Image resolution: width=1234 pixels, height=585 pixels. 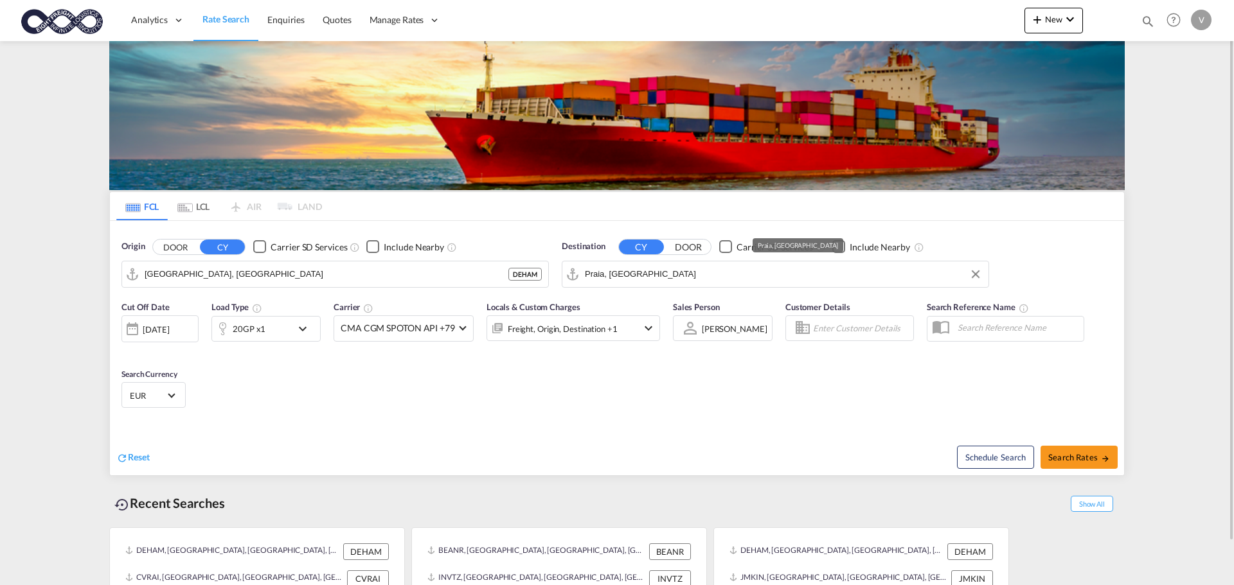 I want to click on md-icon: Your search will be saved by the below given name, so click(x=1024, y=308).